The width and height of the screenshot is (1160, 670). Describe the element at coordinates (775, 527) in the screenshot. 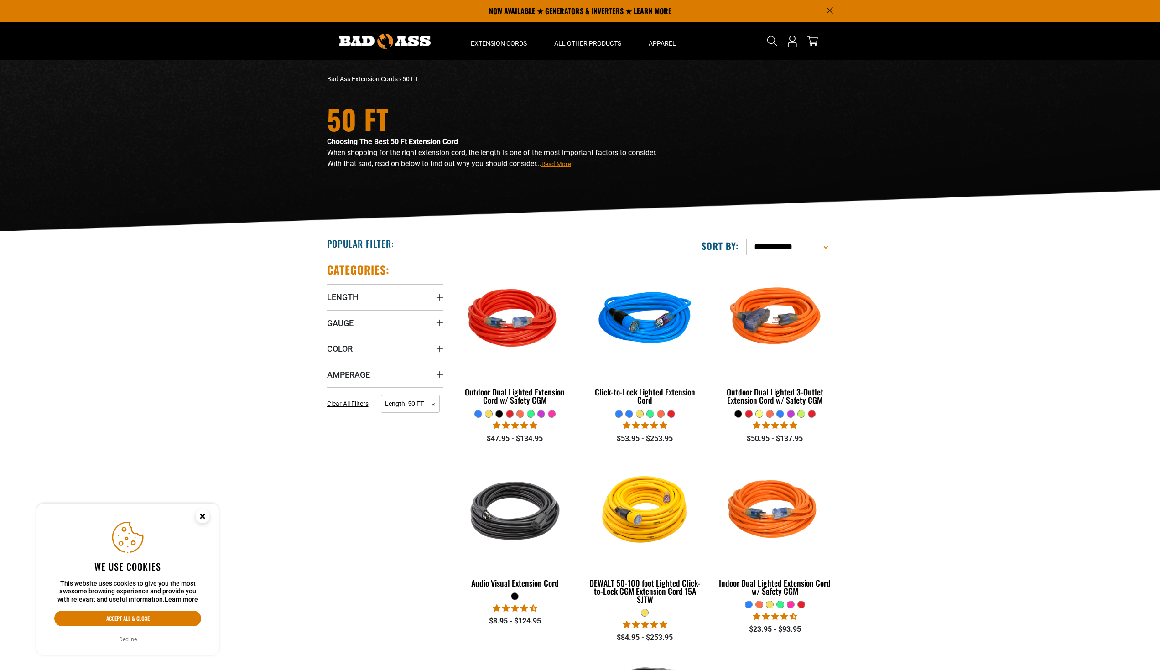

I see `a: orange Indoor Dual Lighted Extension Cord w/ Safety CGM` at that location.